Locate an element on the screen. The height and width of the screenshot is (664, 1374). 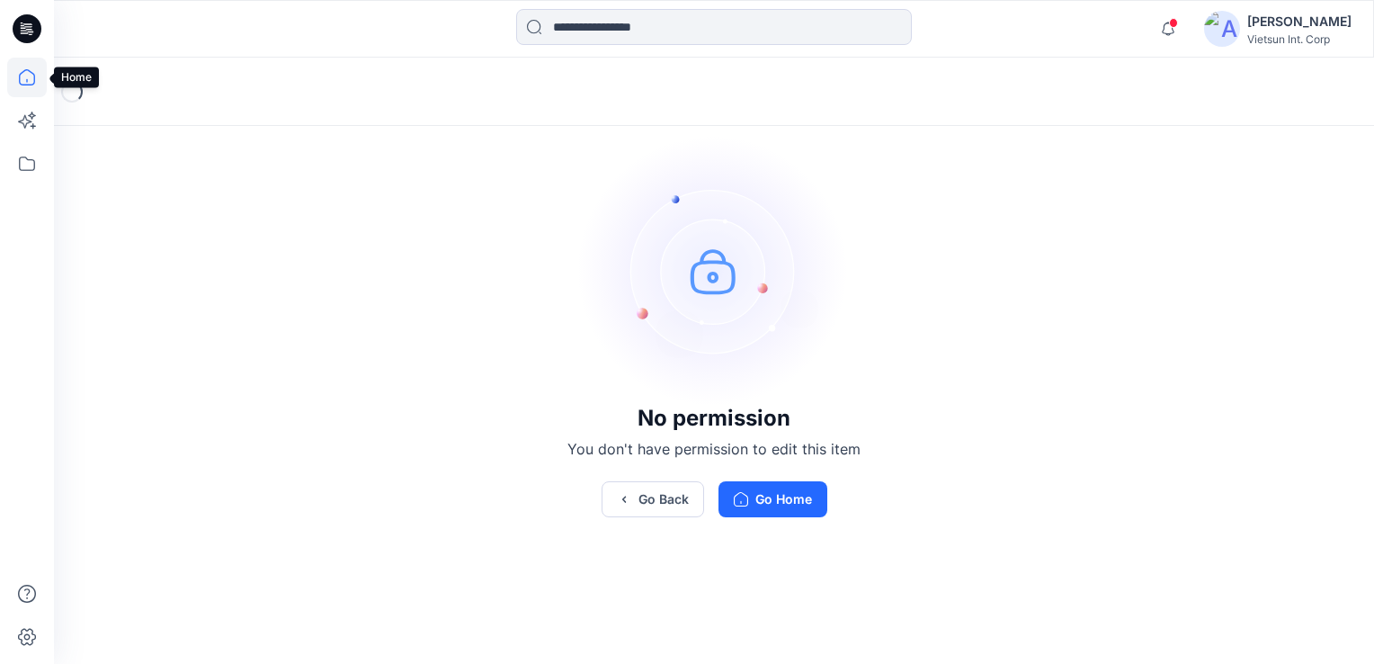
img: no-perm.svg is located at coordinates (714, 271).